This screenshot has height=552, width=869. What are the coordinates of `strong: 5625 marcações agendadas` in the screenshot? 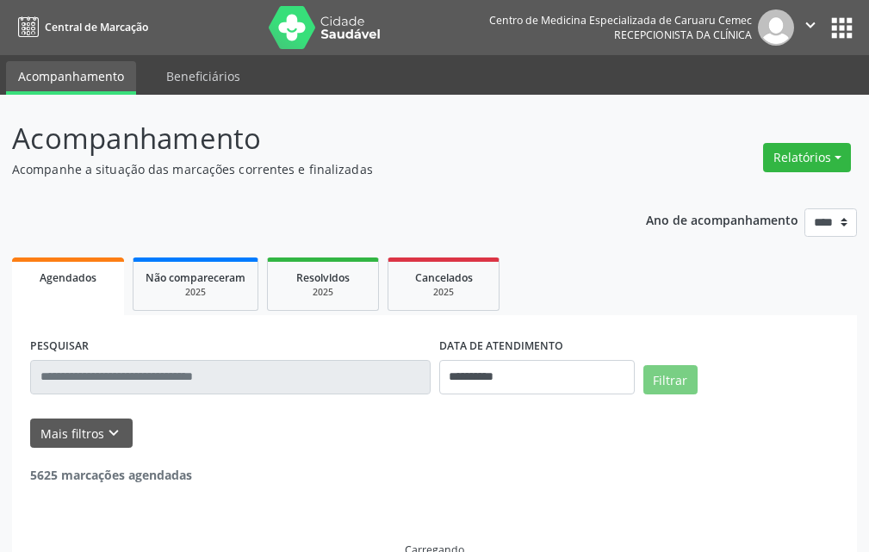 It's located at (111, 475).